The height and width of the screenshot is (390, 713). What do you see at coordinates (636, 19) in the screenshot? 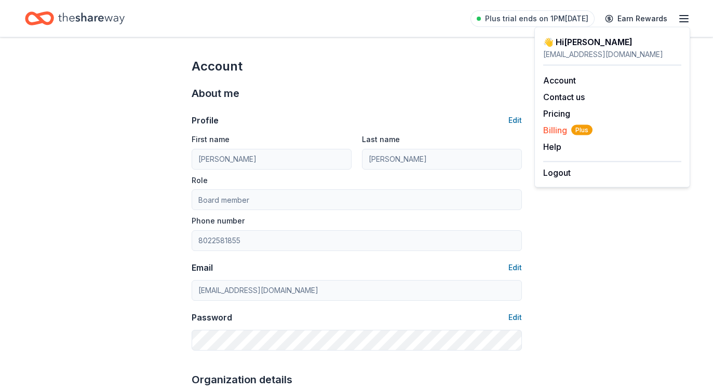
I see `a: Earn Rewards` at bounding box center [636, 19].